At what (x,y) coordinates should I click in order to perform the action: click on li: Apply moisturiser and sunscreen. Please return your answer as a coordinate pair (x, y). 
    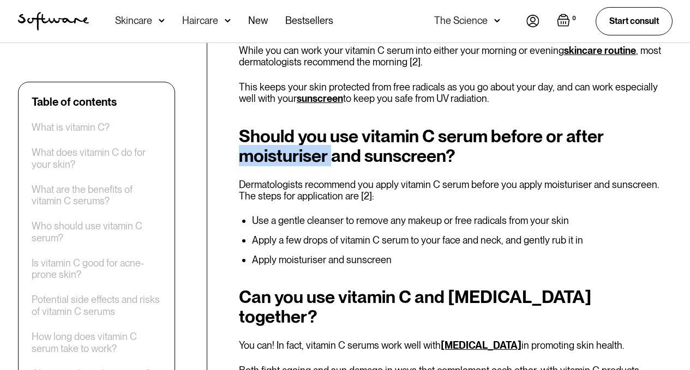
    Looking at the image, I should click on (462, 260).